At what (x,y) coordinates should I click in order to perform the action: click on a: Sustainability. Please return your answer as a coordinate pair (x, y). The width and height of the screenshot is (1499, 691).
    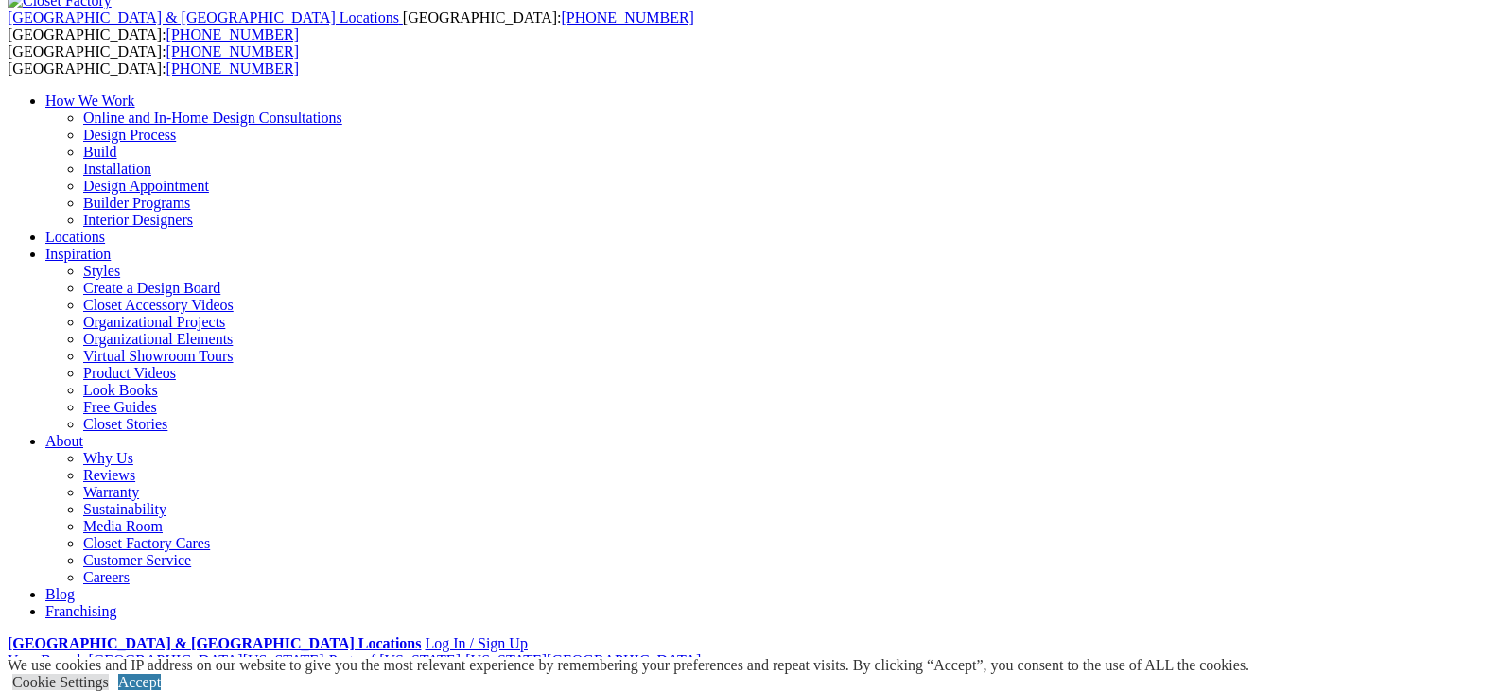
    Looking at the image, I should click on (125, 509).